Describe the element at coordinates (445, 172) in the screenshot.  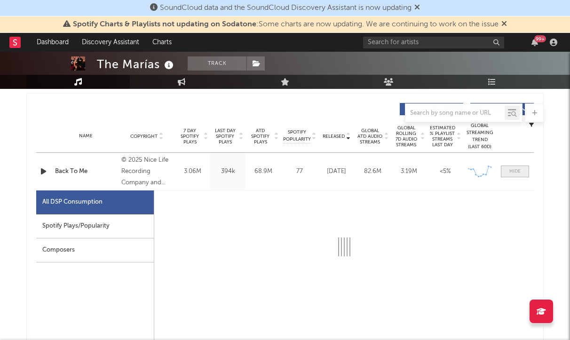
I see `div: <5%` at that location.